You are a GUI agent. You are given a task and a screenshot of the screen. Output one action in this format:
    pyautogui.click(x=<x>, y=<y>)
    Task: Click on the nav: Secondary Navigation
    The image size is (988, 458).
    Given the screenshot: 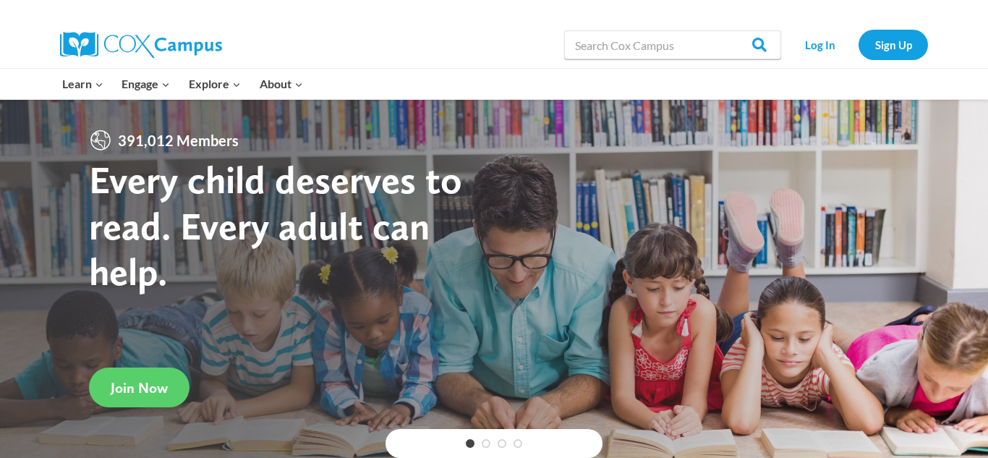 What is the action you would take?
    pyautogui.click(x=857, y=44)
    